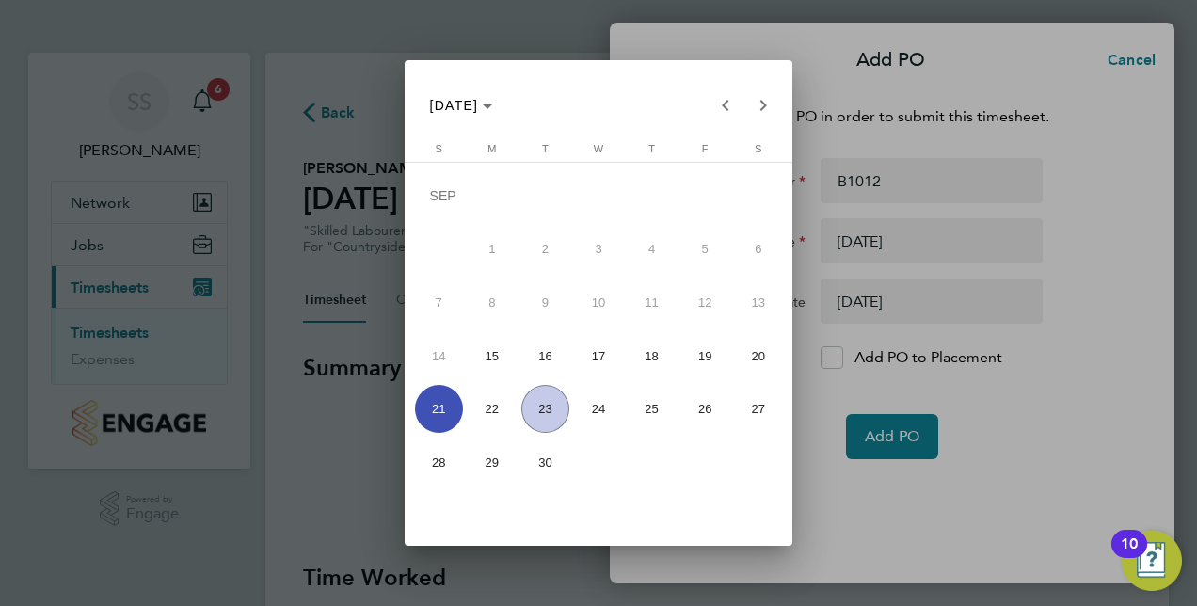 Image resolution: width=1197 pixels, height=606 pixels. What do you see at coordinates (705, 356) in the screenshot?
I see `button: September 19, 2025` at bounding box center [705, 356].